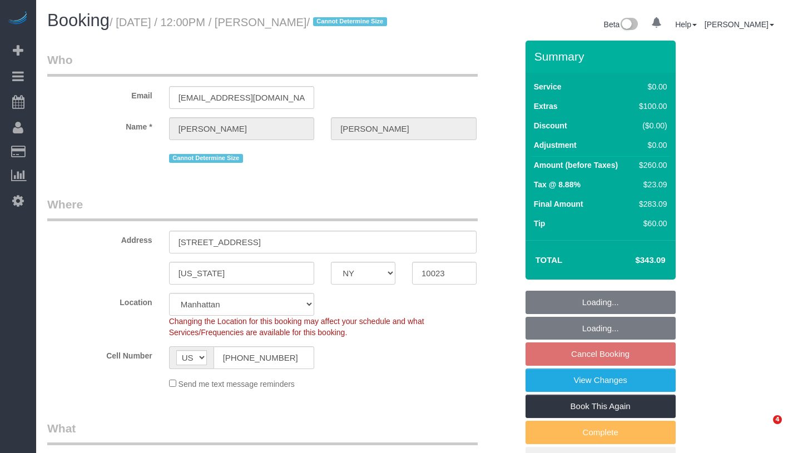  Describe the element at coordinates (601, 407) in the screenshot. I see `a: Book This Again` at that location.